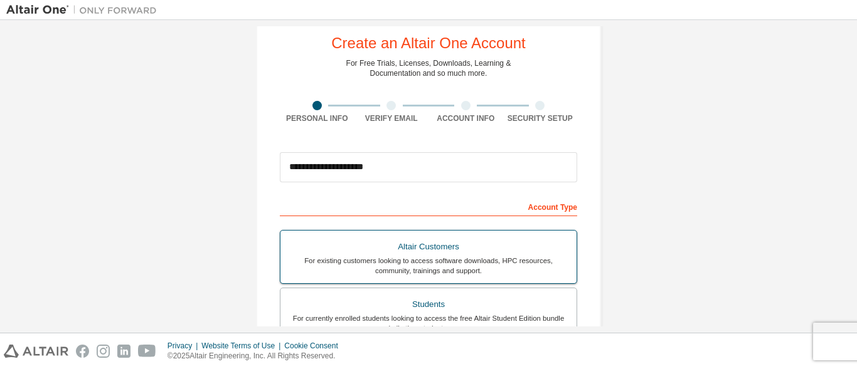  I want to click on img: altair_logo.svg, so click(36, 351).